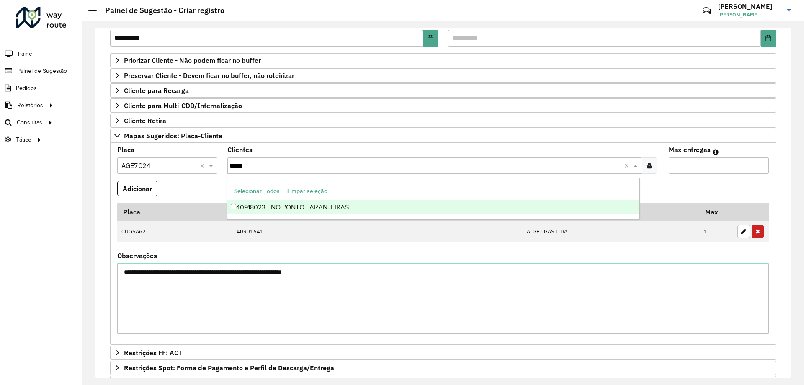 The height and width of the screenshot is (385, 804). Describe the element at coordinates (126, 150) in the screenshot. I see `label: Placa` at that location.